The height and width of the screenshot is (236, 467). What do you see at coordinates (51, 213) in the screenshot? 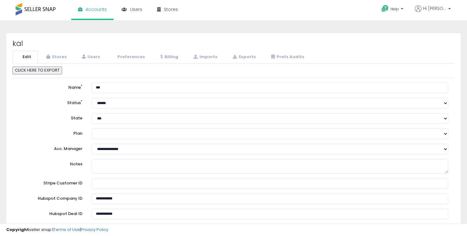
I see `label: Hubspot Deal ID` at bounding box center [51, 213].